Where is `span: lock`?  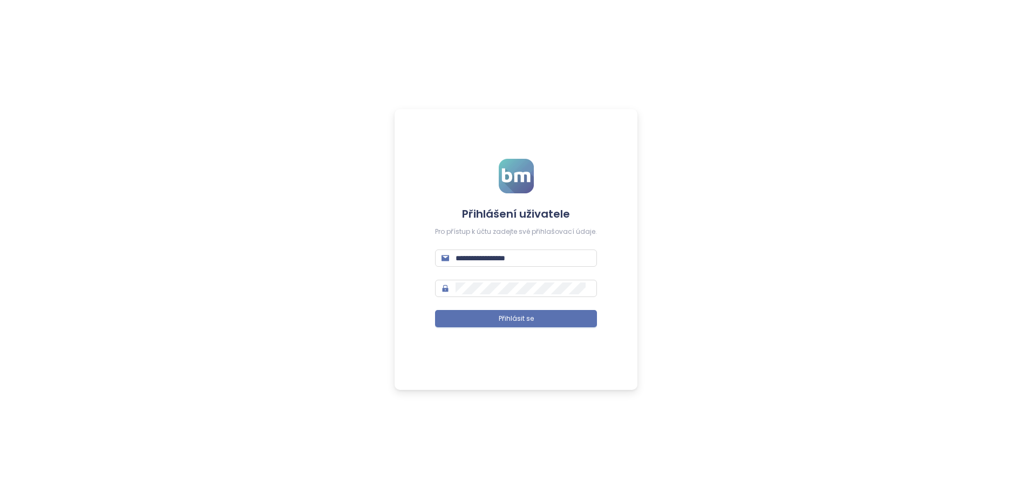 span: lock is located at coordinates (445, 288).